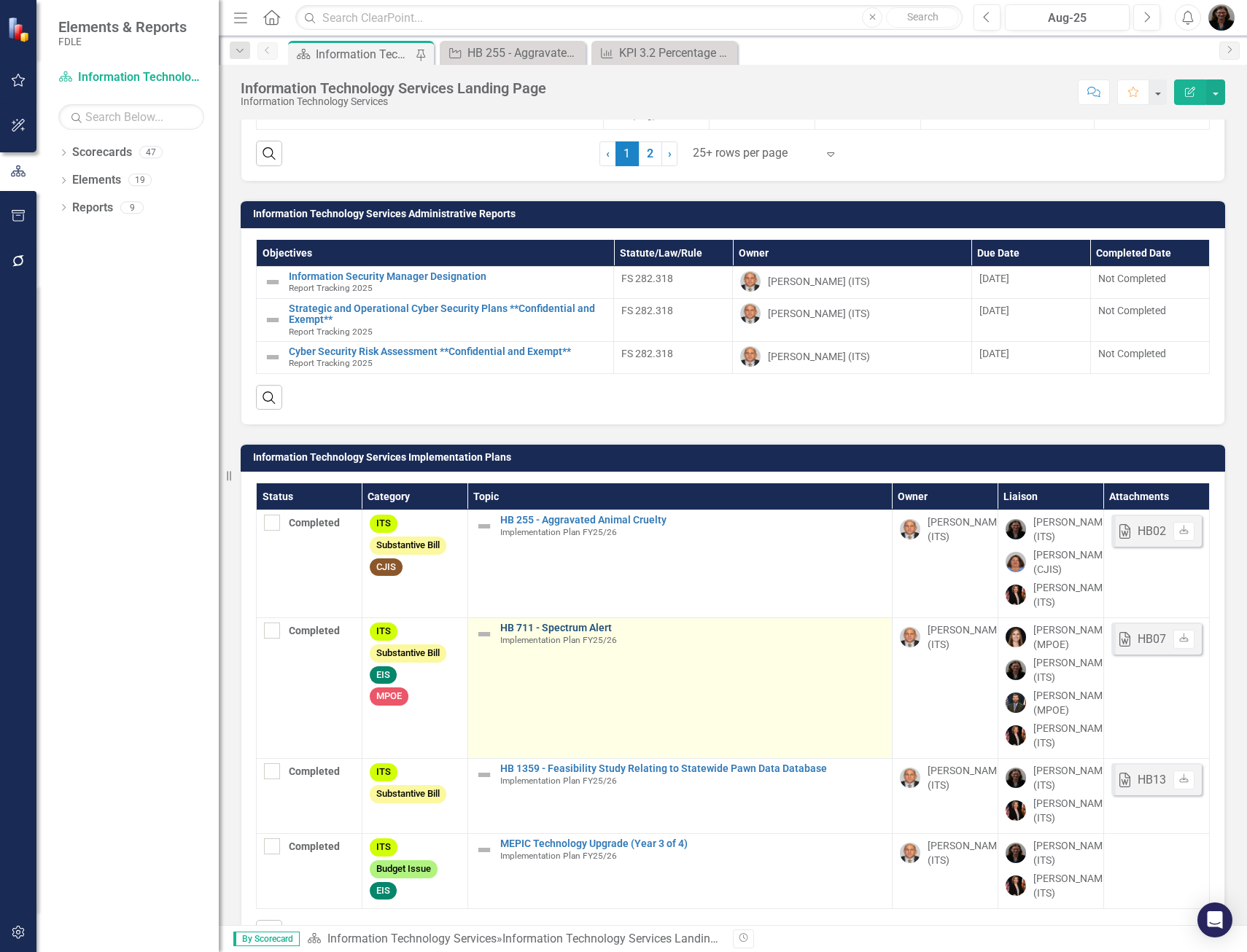  Describe the element at coordinates (735, 213) in the screenshot. I see `h3: Information Technology Services Administrative Reports` at that location.